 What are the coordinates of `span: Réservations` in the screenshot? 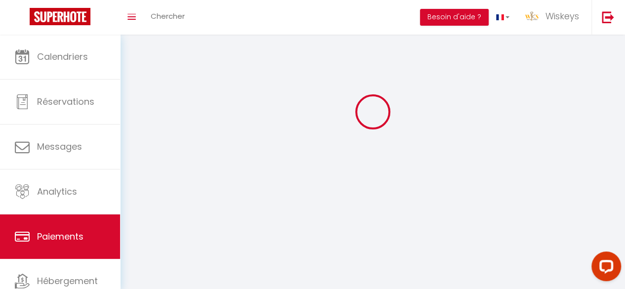 It's located at (66, 101).